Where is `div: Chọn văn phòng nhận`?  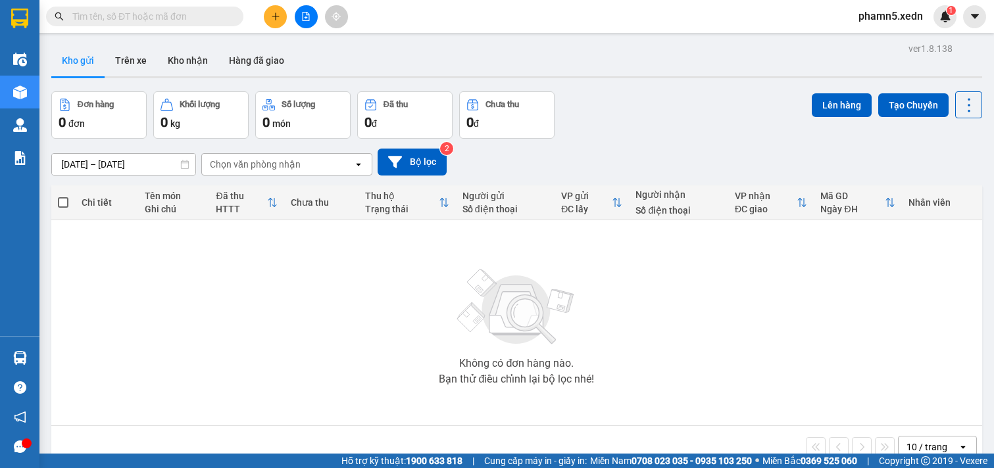
div: Chọn văn phòng nhận is located at coordinates (255, 164).